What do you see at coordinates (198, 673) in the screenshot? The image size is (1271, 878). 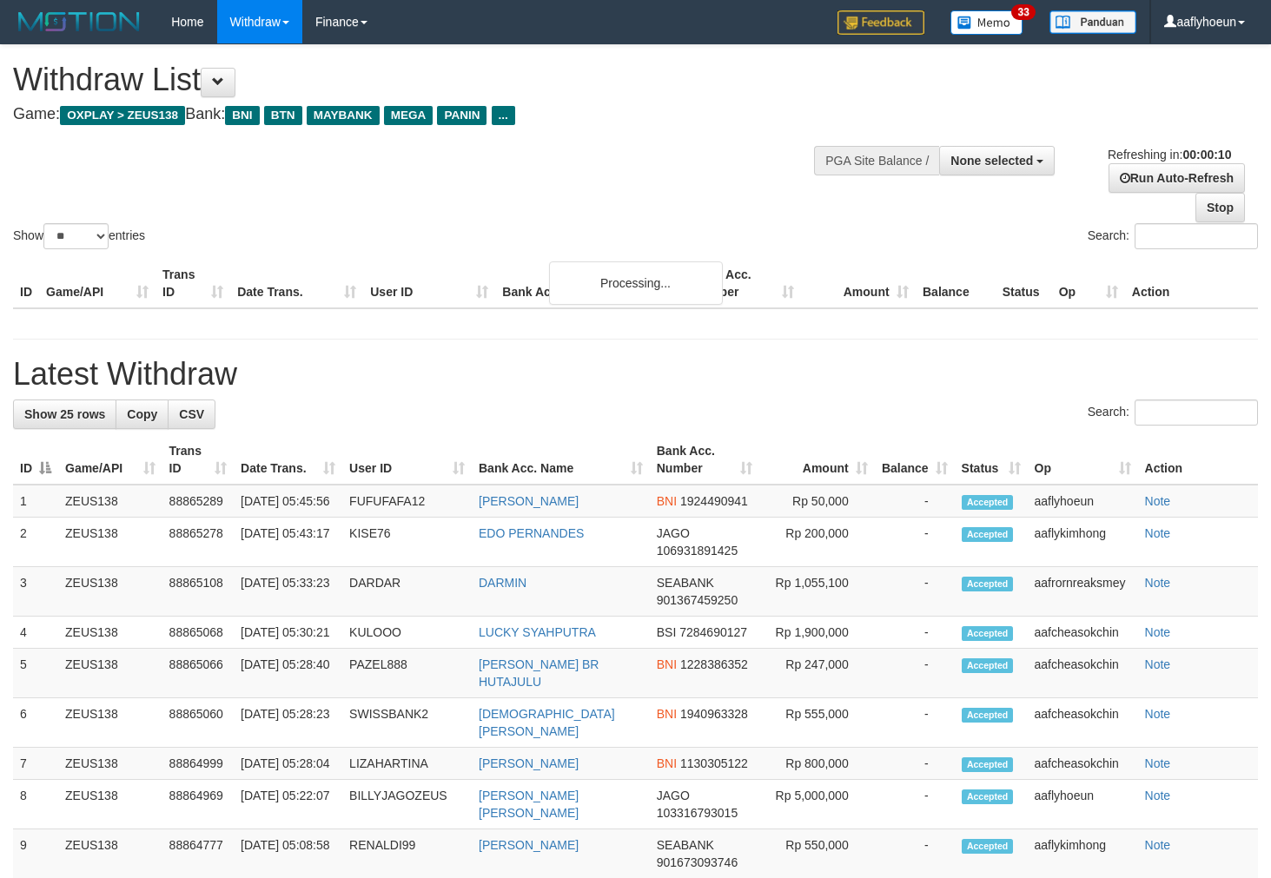 I see `td: 88865066` at bounding box center [198, 673].